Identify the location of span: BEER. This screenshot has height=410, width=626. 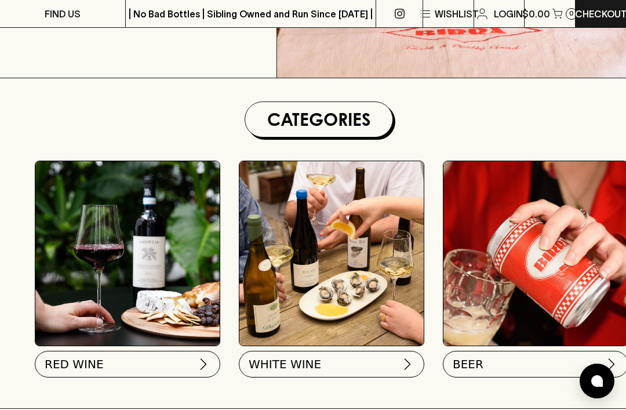
(468, 364).